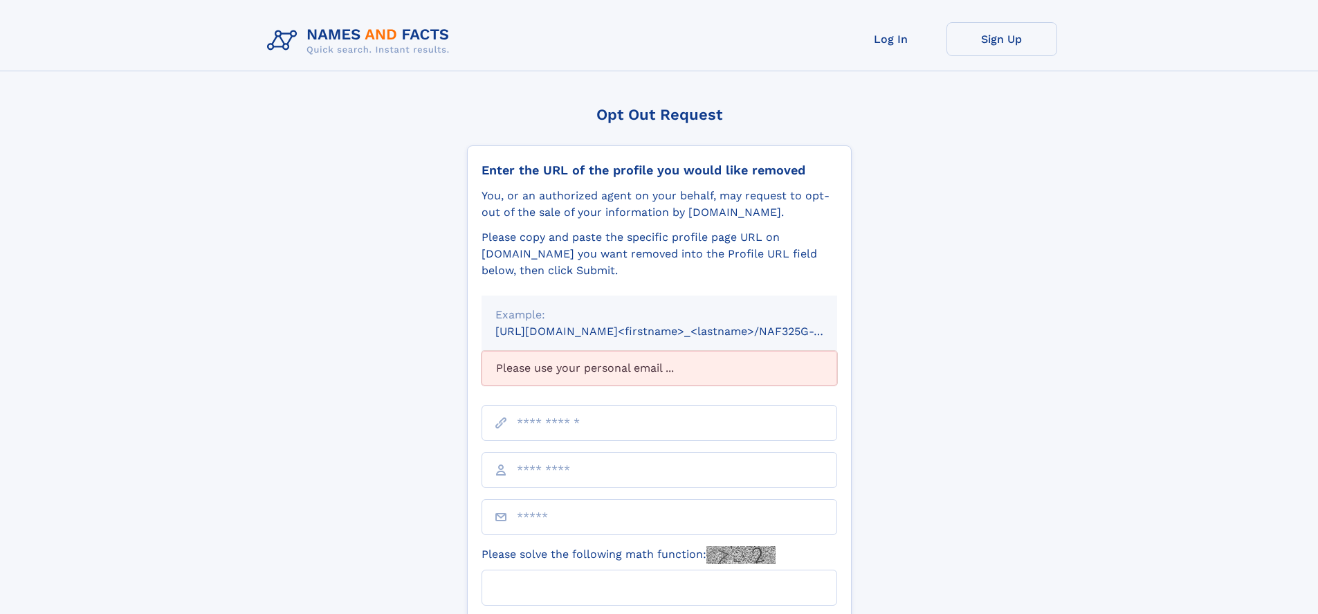  Describe the element at coordinates (628, 555) in the screenshot. I see `label: Please solve the following math function:` at that location.